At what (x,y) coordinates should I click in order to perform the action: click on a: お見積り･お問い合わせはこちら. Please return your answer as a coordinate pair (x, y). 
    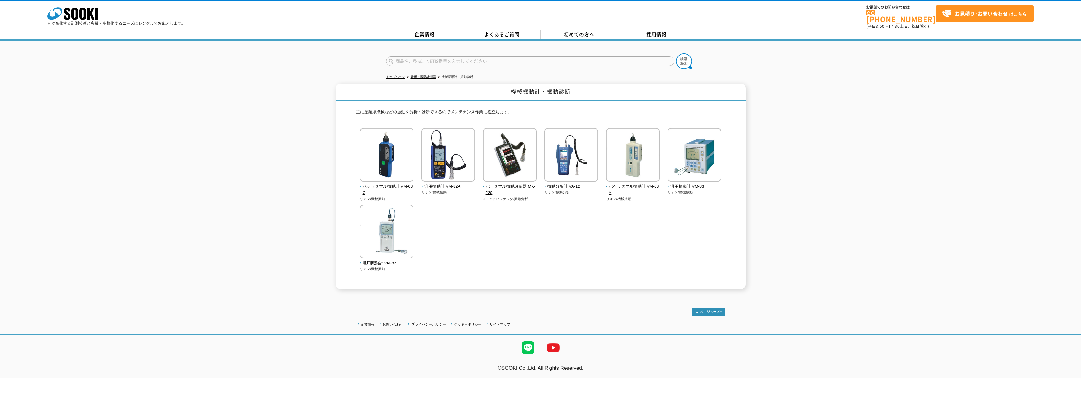
    Looking at the image, I should click on (984, 14).